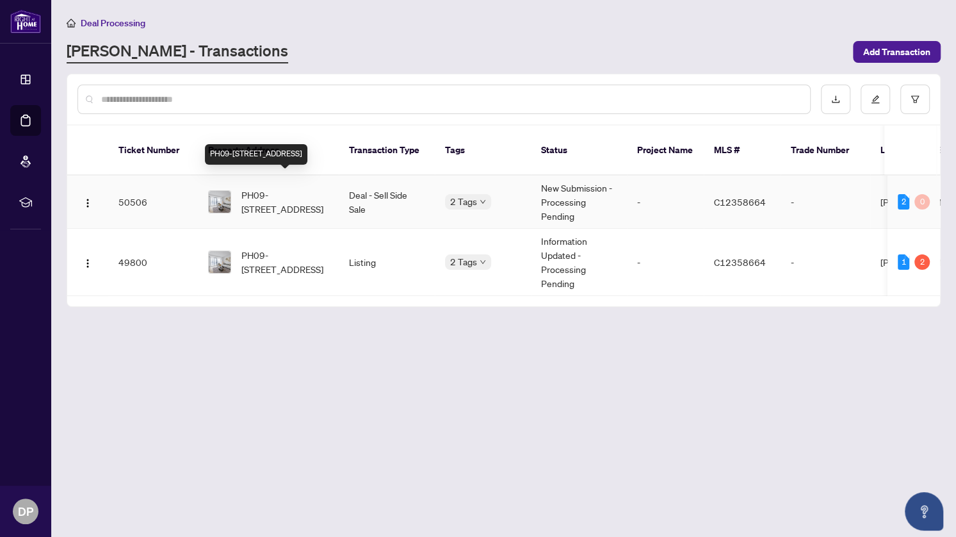 Image resolution: width=956 pixels, height=537 pixels. What do you see at coordinates (826, 151) in the screenshot?
I see `th: Trade Number` at bounding box center [826, 151].